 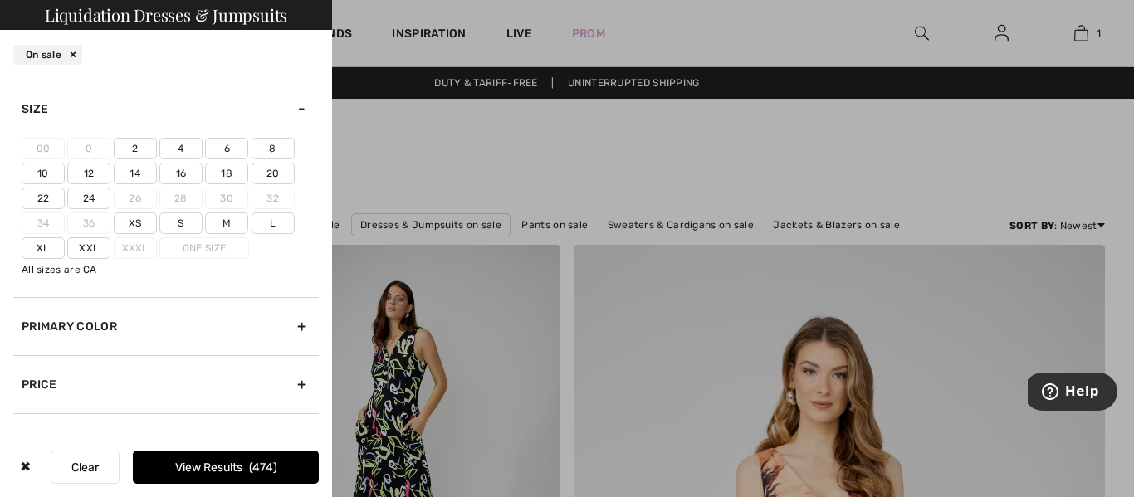 What do you see at coordinates (43, 198) in the screenshot?
I see `label: 22` at bounding box center [43, 198].